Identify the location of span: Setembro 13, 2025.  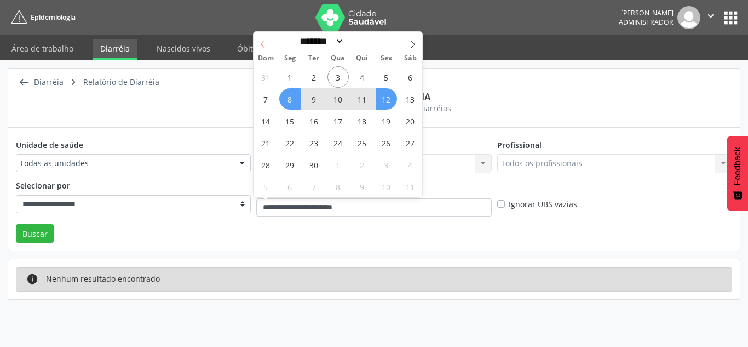
(410, 99).